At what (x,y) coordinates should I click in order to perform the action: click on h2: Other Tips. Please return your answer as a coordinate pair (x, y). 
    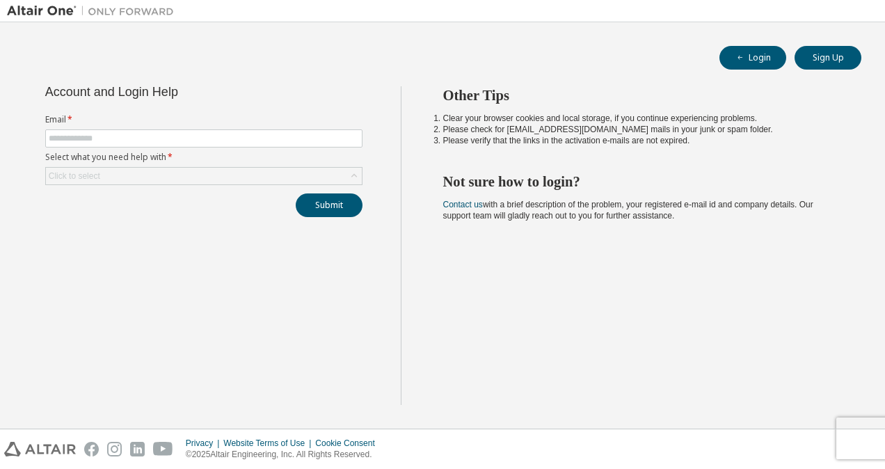
    Looking at the image, I should click on (640, 95).